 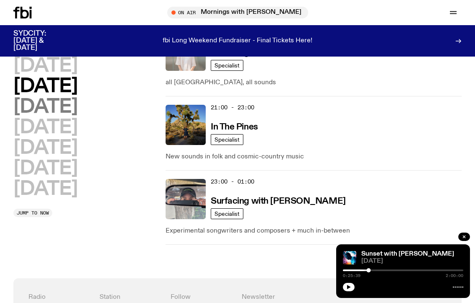 What do you see at coordinates (131, 297) in the screenshot?
I see `h4: Station` at bounding box center [131, 297].